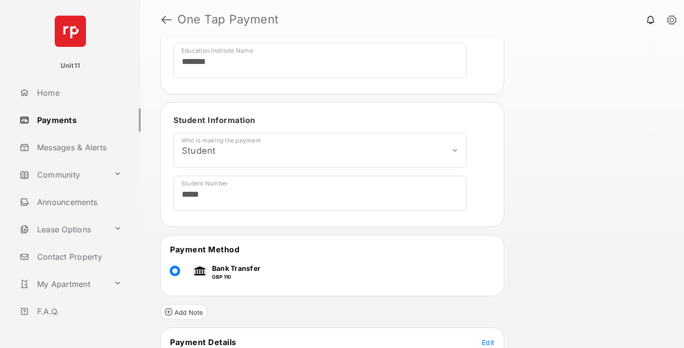 This screenshot has height=348, width=684. I want to click on button: Edit, so click(488, 343).